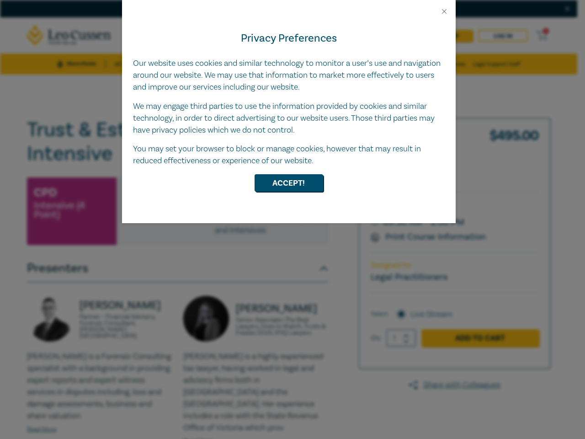 The width and height of the screenshot is (585, 439). I want to click on button: Accept!, so click(289, 183).